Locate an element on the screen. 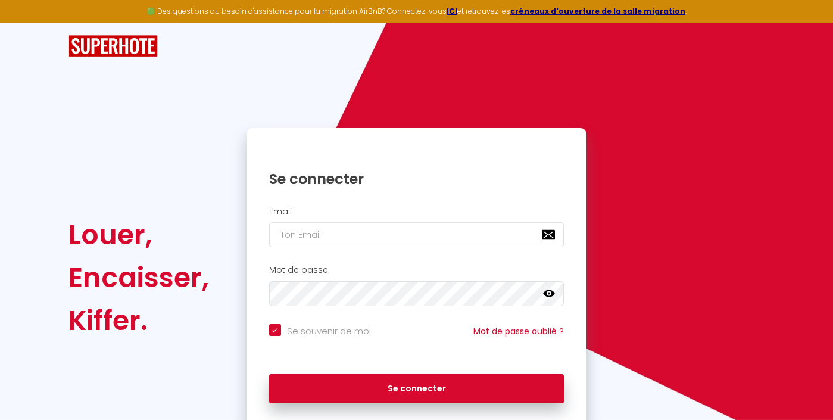 The height and width of the screenshot is (420, 833). div: Encaisser, is located at coordinates (139, 278).